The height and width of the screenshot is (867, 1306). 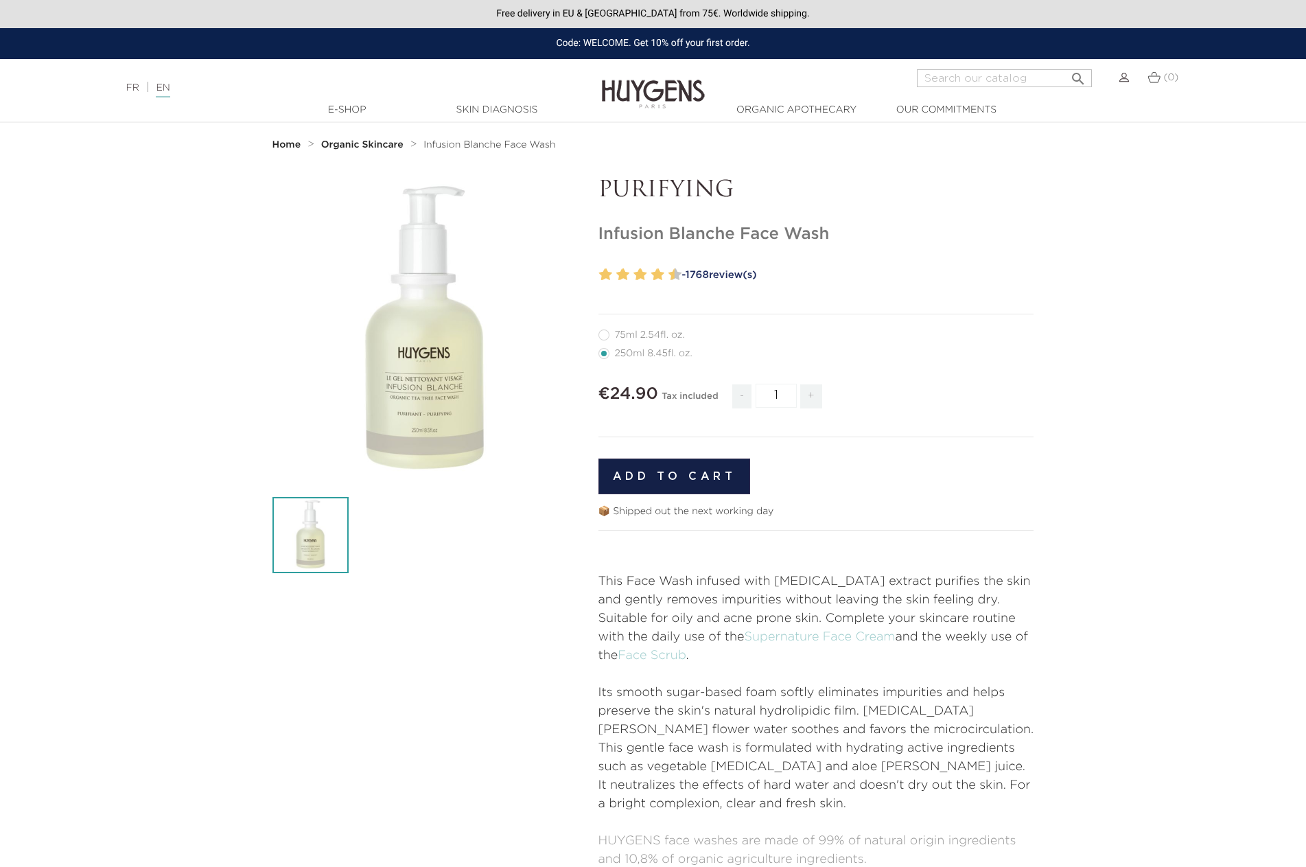 I want to click on p: Suitable for oily and acne prone skin. Complete your skincare routine with the daily use of the a..., so click(x=816, y=637).